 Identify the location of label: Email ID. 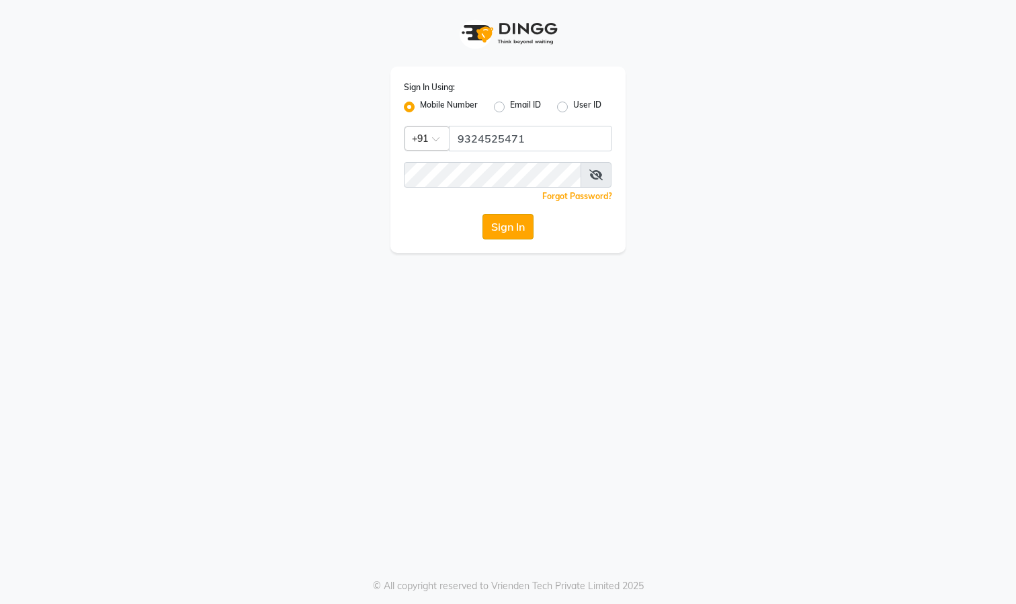
(526, 107).